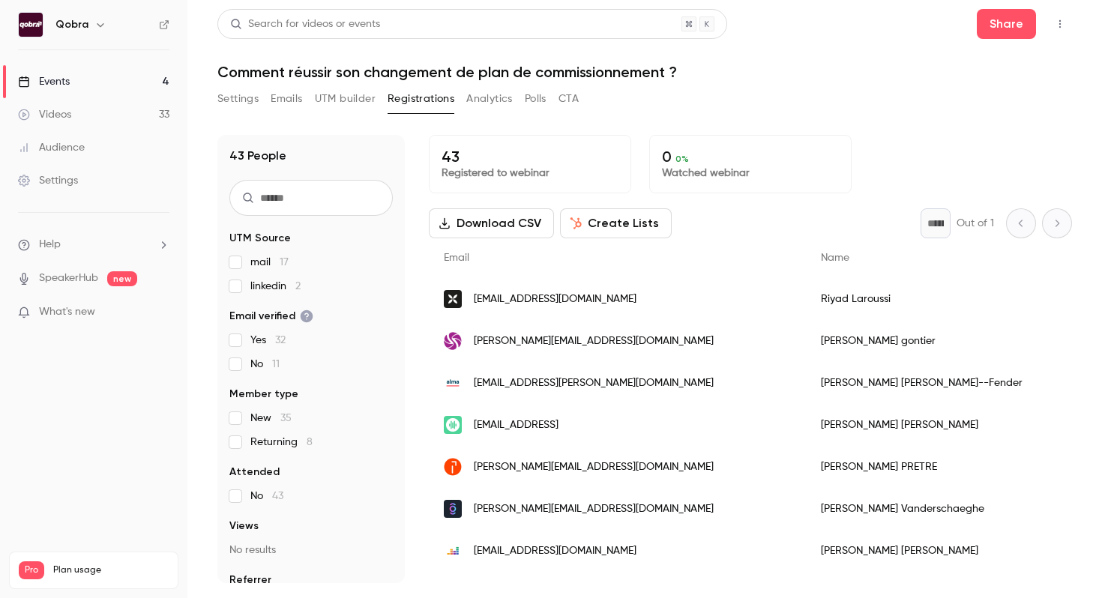 This screenshot has height=598, width=1102. I want to click on img: quadient.com, so click(453, 467).